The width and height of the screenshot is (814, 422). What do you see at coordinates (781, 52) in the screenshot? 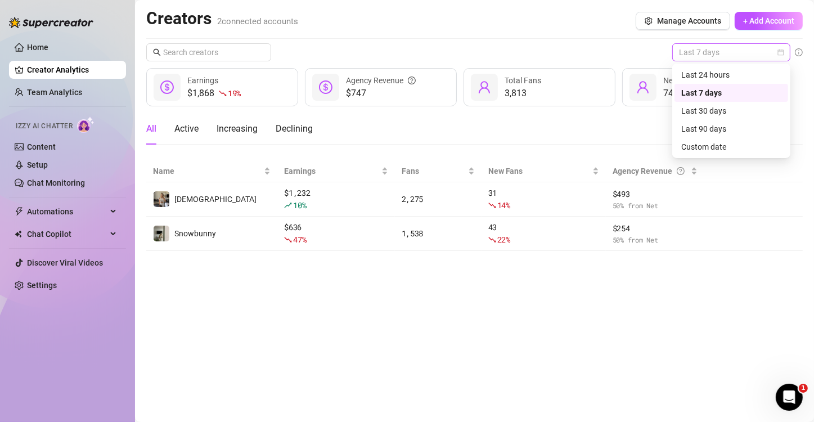
I see `span: calendar` at bounding box center [781, 52].